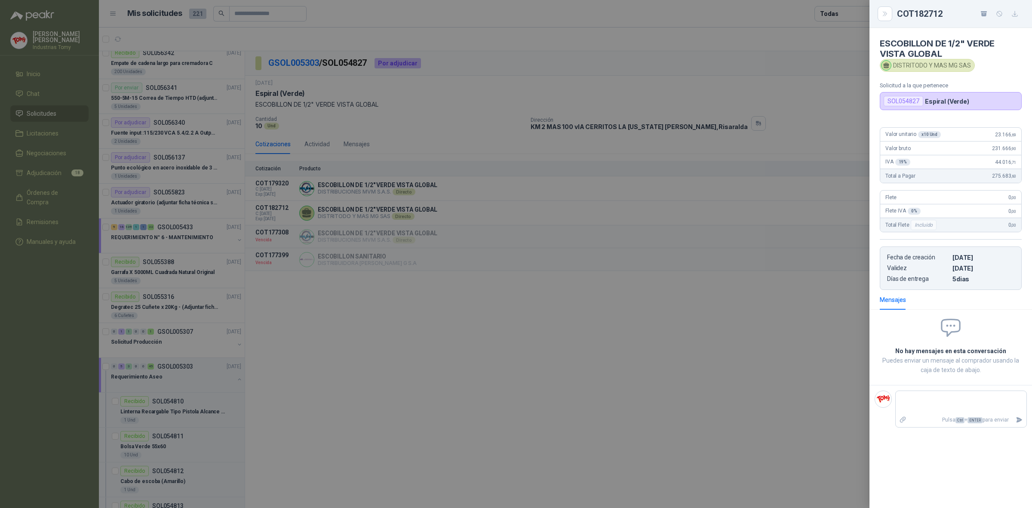 This screenshot has height=508, width=1032. I want to click on span: ,69, so click(1013, 135).